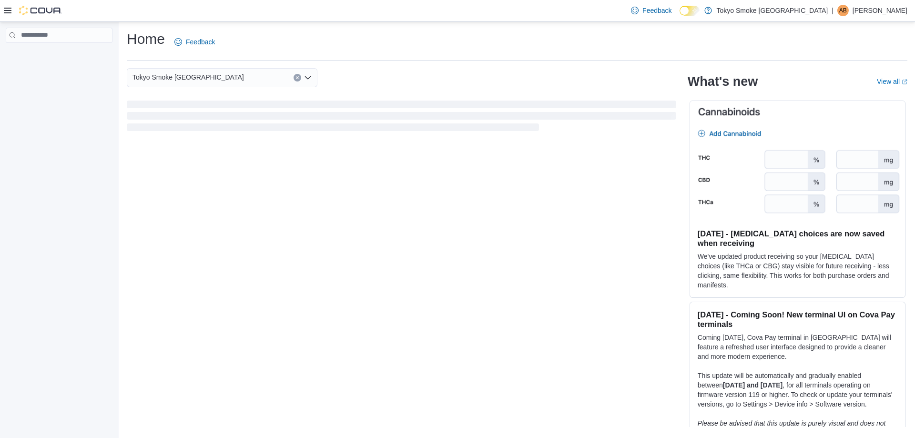 The image size is (915, 438). What do you see at coordinates (40, 10) in the screenshot?
I see `img: Cova` at bounding box center [40, 10].